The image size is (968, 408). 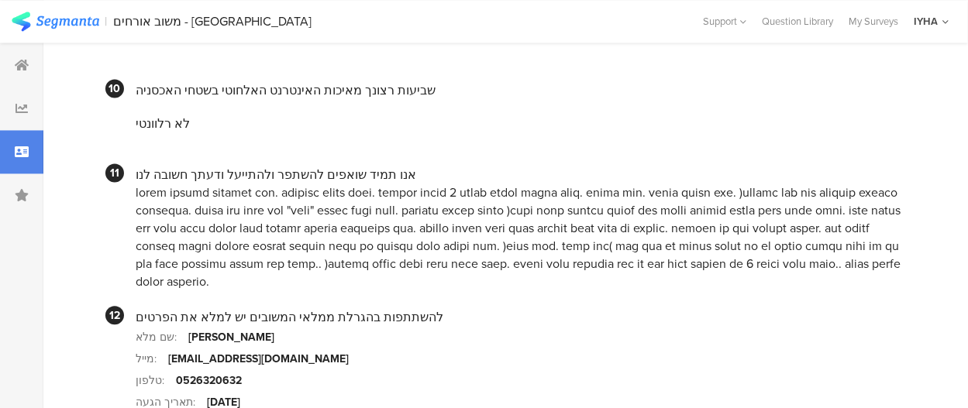 What do you see at coordinates (115, 173) in the screenshot?
I see `div: 11` at bounding box center [115, 173].